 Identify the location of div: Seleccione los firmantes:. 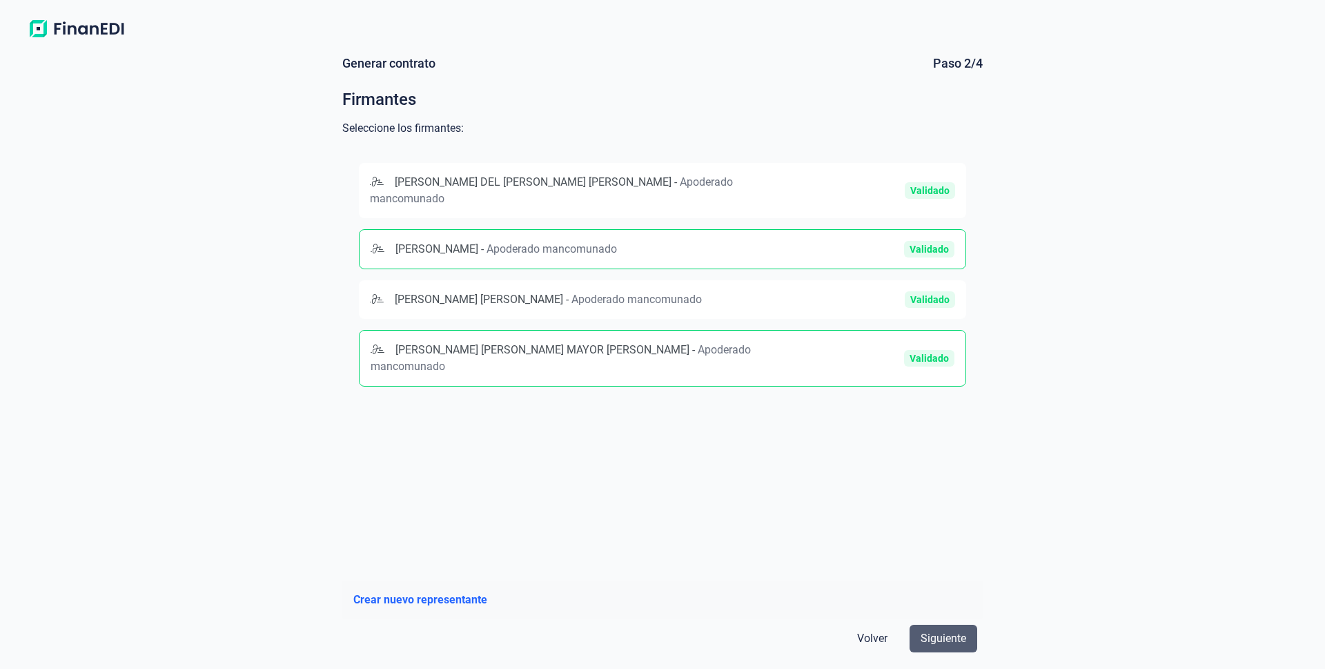
(663, 128).